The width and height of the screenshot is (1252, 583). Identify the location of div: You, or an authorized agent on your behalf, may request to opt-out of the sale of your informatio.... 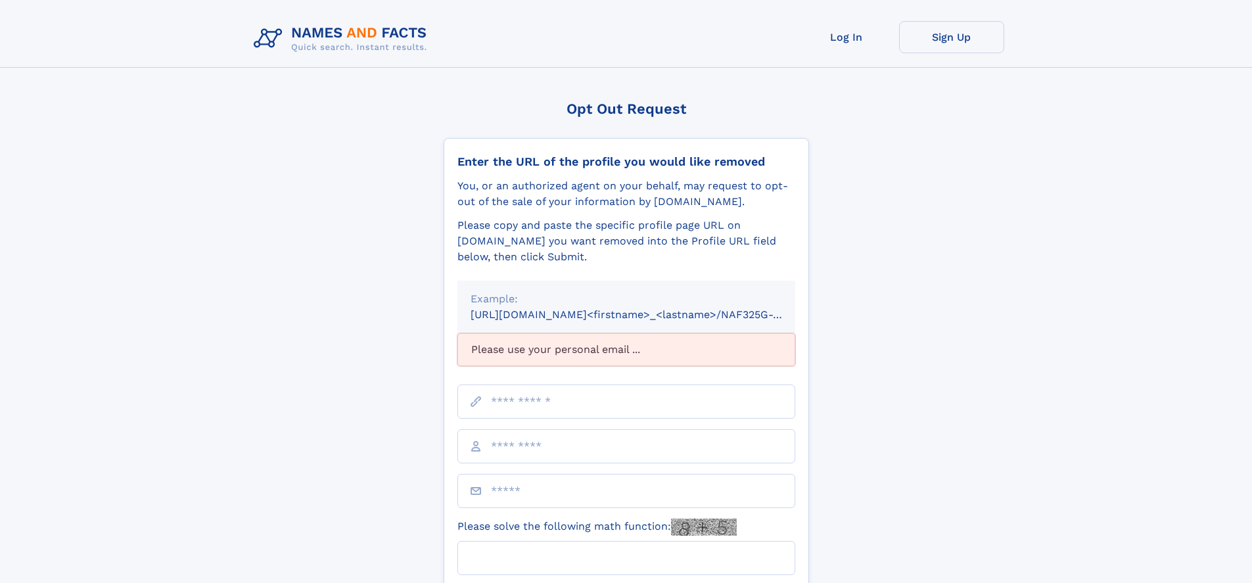
(626, 194).